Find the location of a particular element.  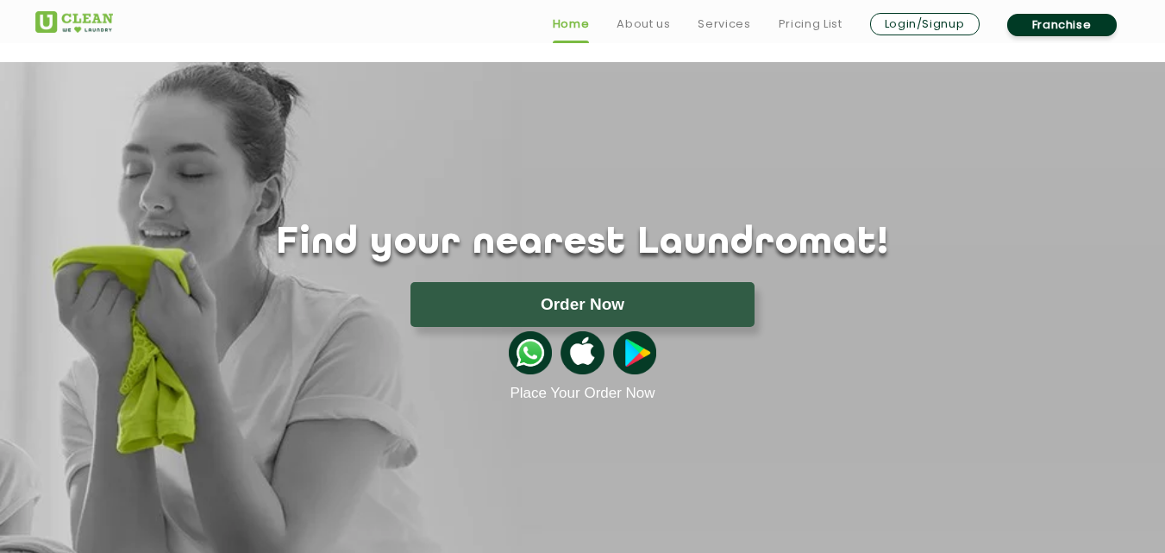

a: Pricing List is located at coordinates (810, 24).